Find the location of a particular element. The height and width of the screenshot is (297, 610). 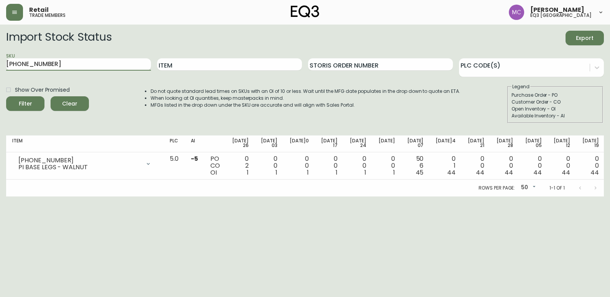

div: 50 6 is located at coordinates (415, 166).